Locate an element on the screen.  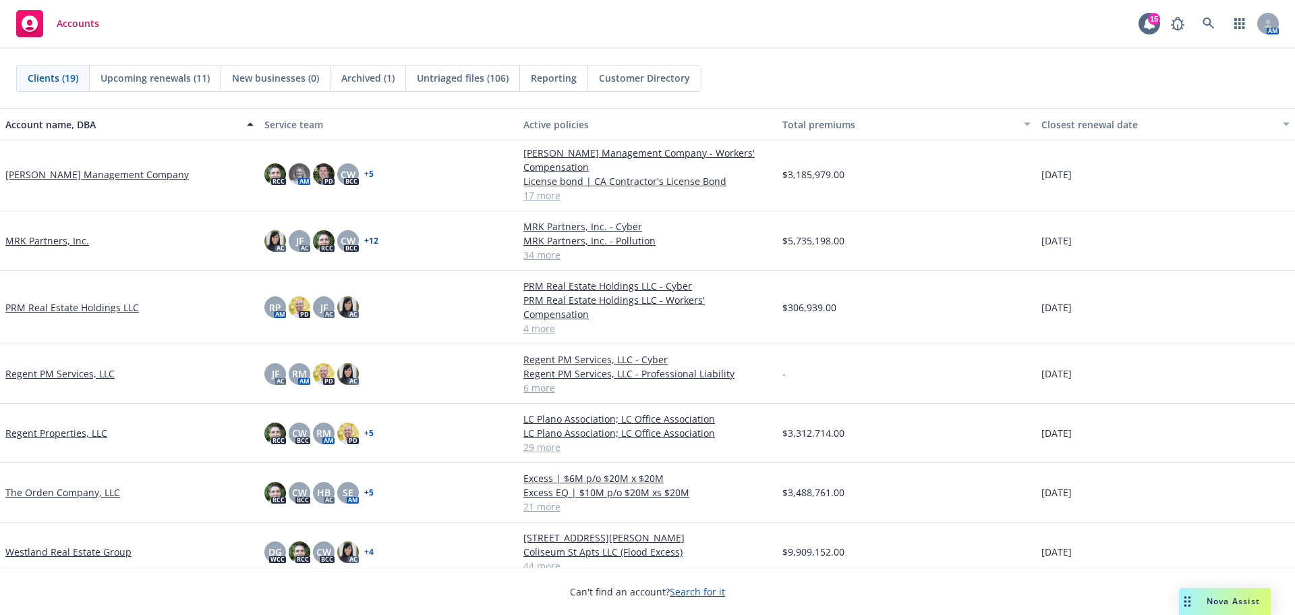
a: Coliseum St Apts LLC (Flood Excess) is located at coordinates (648, 551).